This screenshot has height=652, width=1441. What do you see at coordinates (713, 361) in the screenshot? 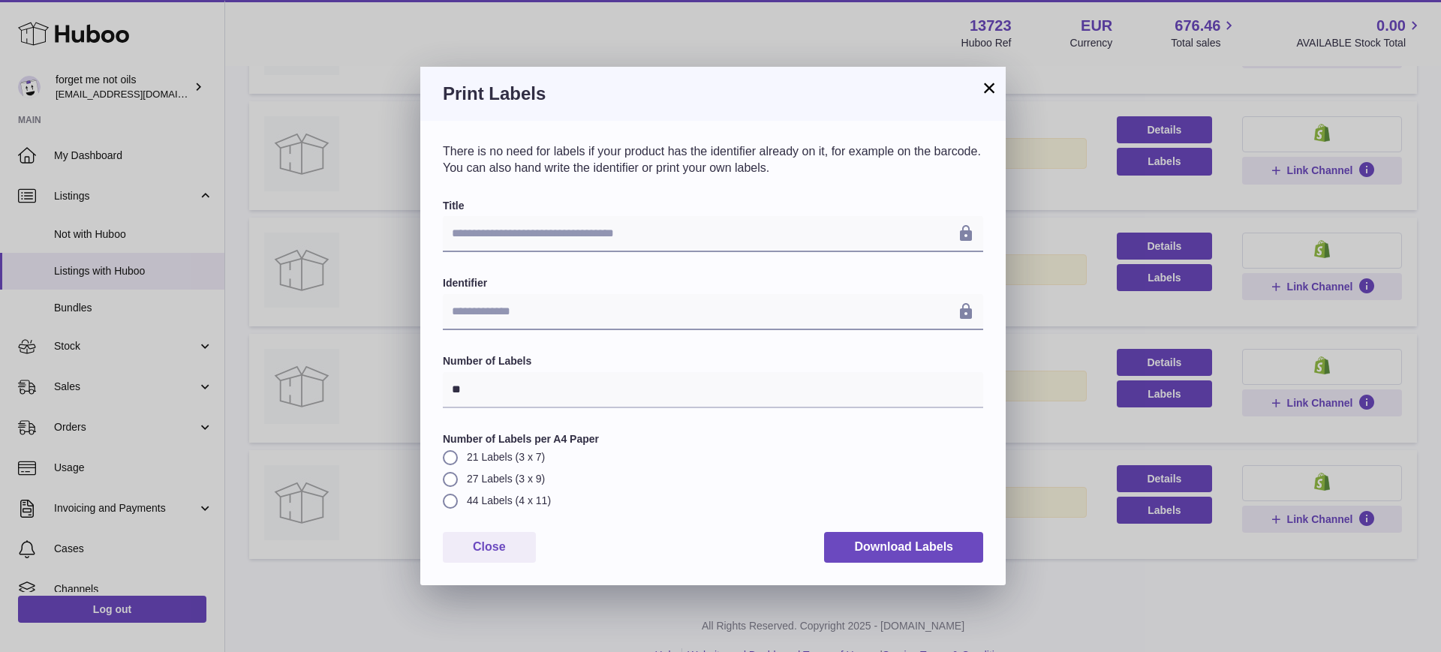
I see `label: Number of Labels` at bounding box center [713, 361].